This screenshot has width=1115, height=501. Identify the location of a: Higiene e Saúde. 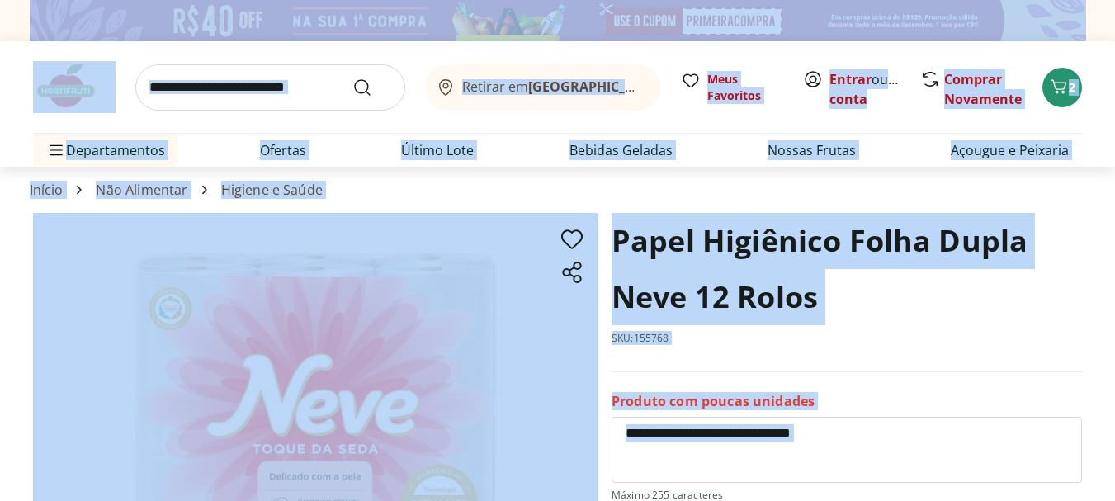
(272, 190).